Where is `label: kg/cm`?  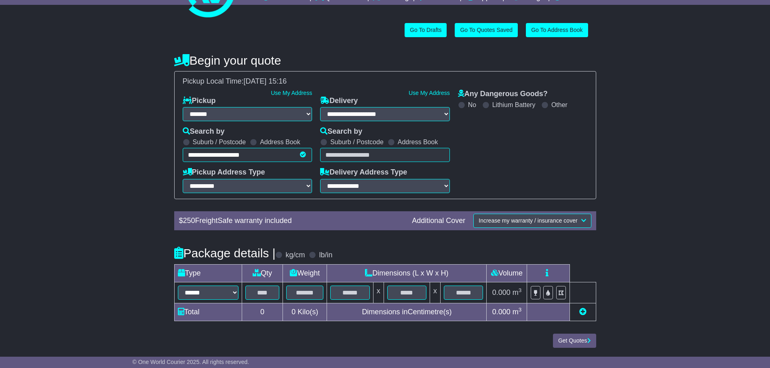 label: kg/cm is located at coordinates (295, 255).